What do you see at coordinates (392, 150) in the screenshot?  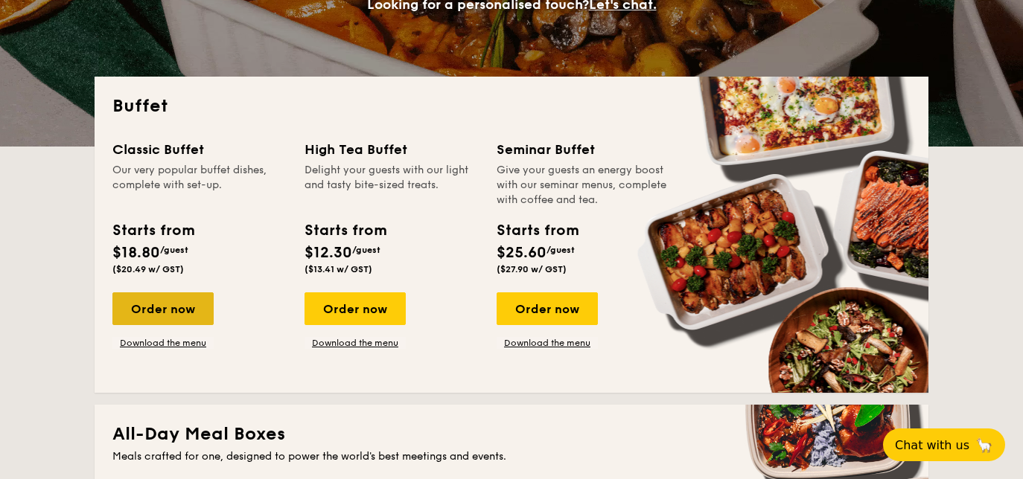 I see `div: High Tea Buffet` at bounding box center [392, 150].